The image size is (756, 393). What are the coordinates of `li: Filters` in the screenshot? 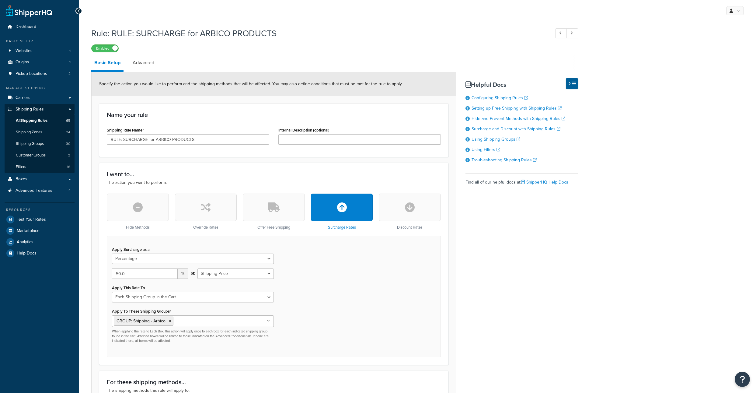 It's located at (40, 167).